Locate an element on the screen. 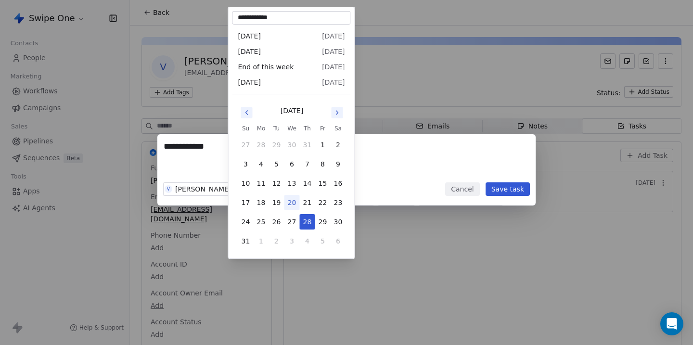 The height and width of the screenshot is (345, 693). button: 16 is located at coordinates (338, 183).